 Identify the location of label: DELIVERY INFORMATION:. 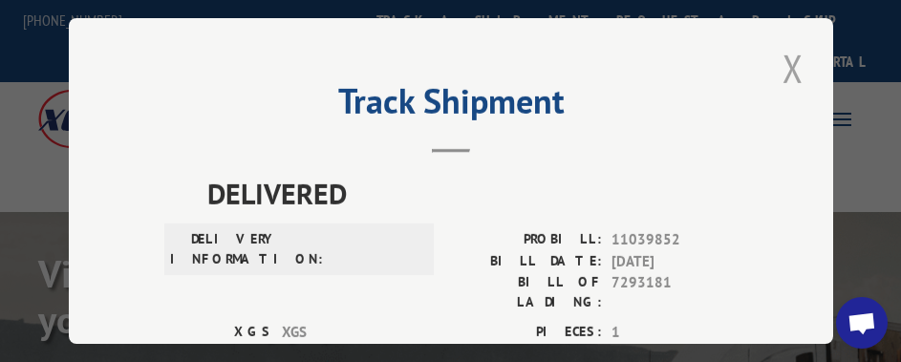
(224, 249).